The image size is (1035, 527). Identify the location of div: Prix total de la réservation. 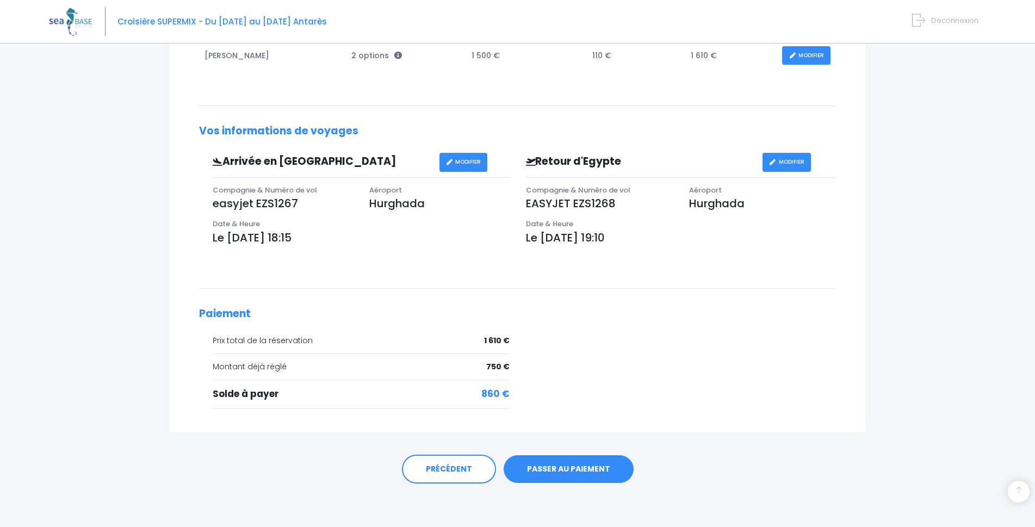
(361, 341).